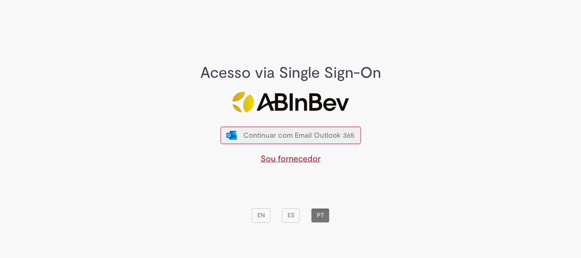 The image size is (581, 258). Describe the element at coordinates (320, 216) in the screenshot. I see `button: PT` at that location.